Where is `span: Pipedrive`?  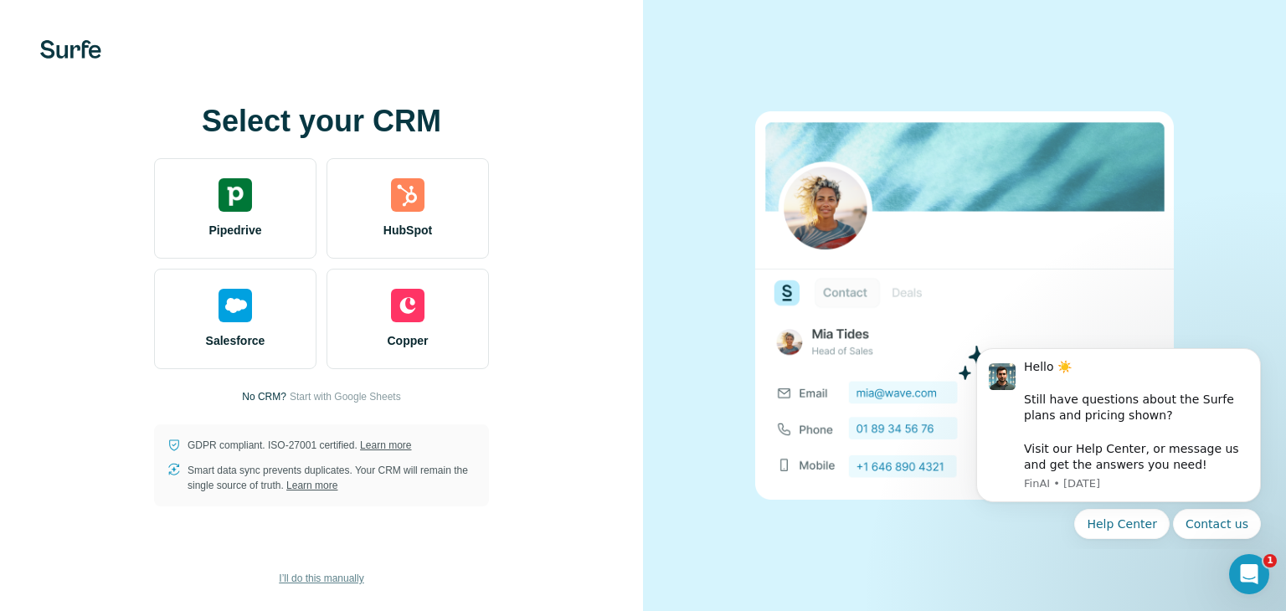
span: Pipedrive is located at coordinates (234, 230).